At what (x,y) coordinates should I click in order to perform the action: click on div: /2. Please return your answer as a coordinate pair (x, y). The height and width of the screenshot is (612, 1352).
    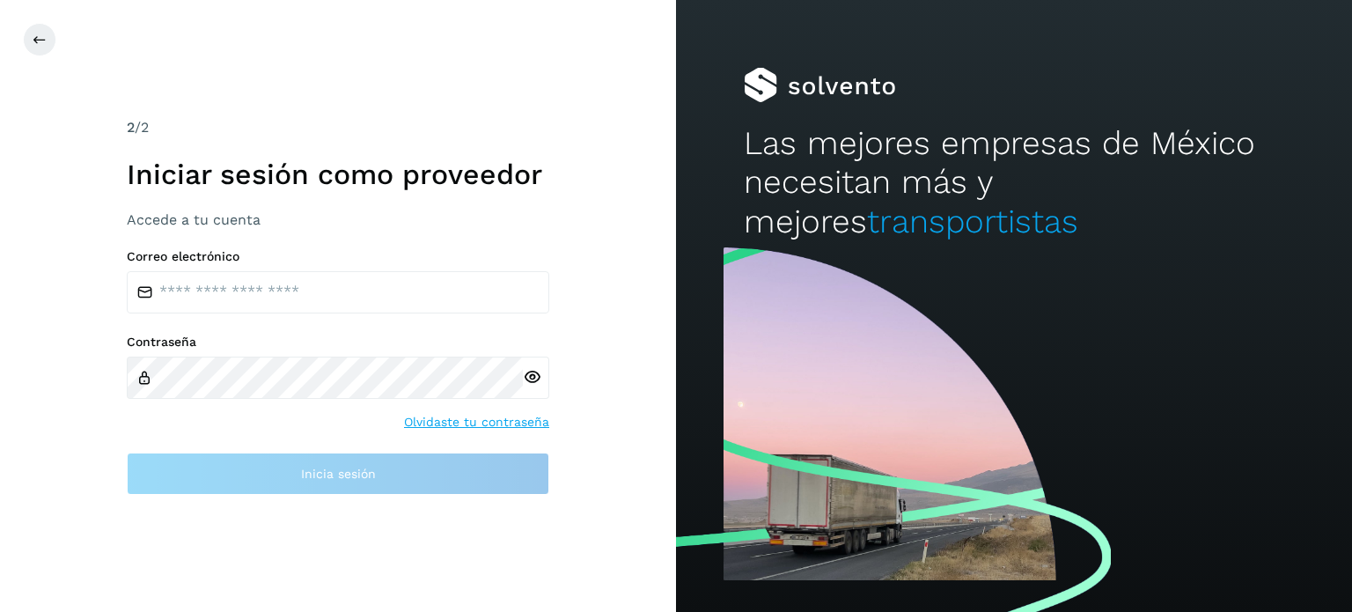
    Looking at the image, I should click on (338, 128).